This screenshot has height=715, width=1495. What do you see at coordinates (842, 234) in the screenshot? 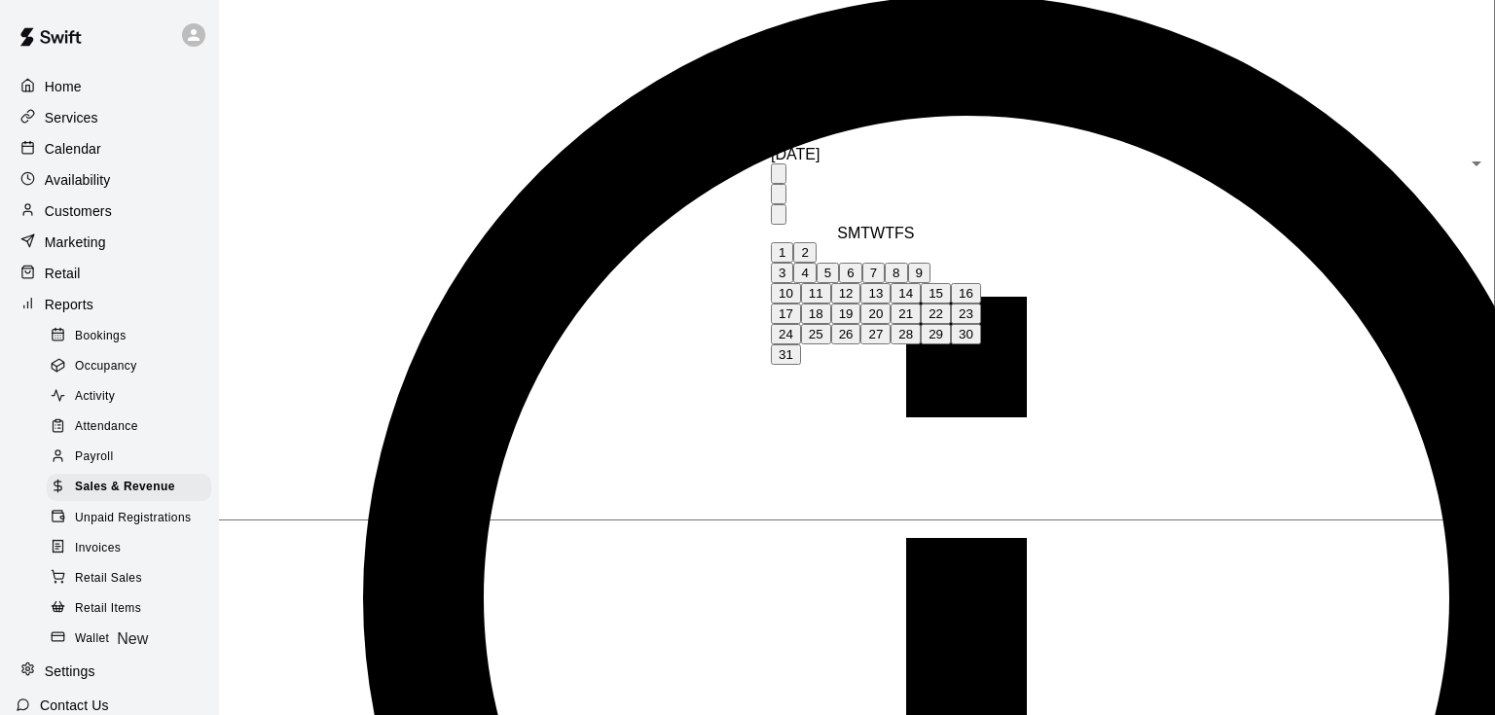
I see `span: Sunday` at bounding box center [842, 234].